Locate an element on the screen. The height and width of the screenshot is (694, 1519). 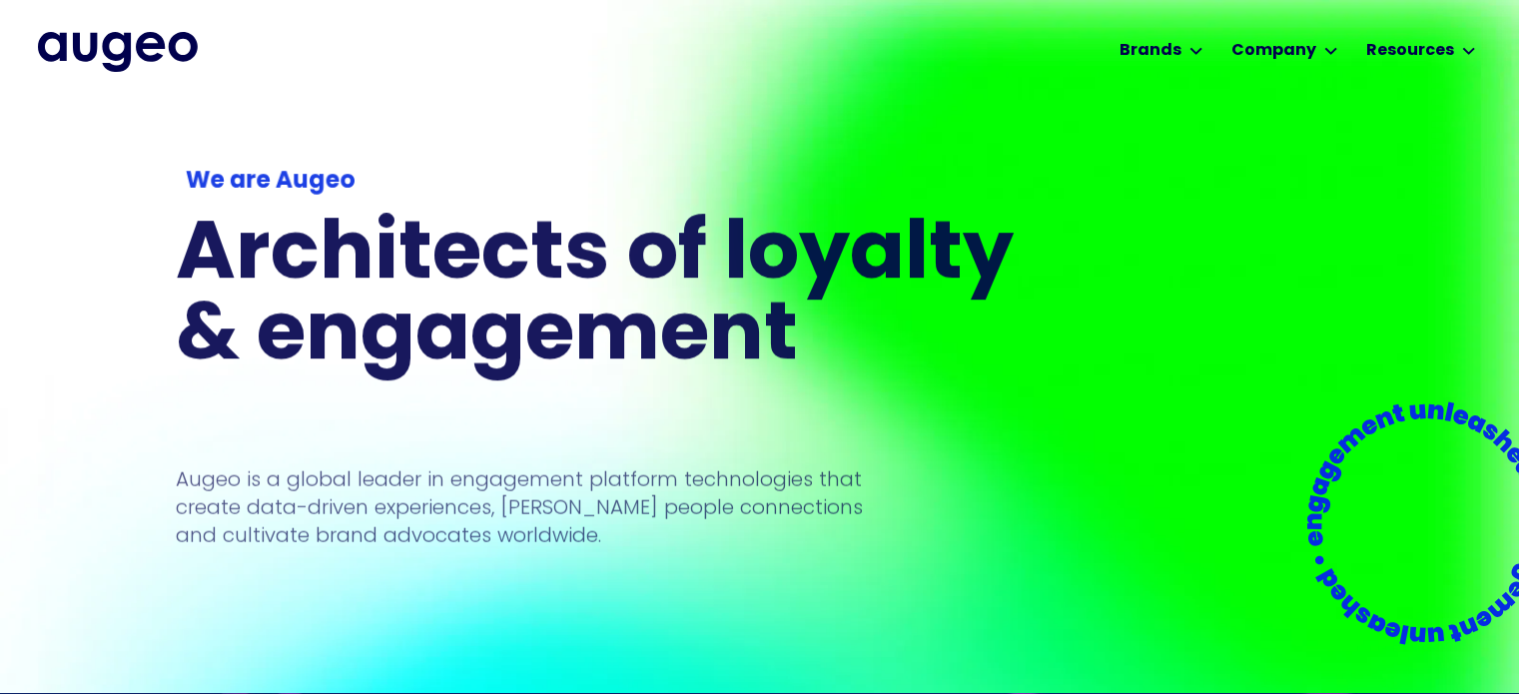
div: Resources is located at coordinates (1410, 51).